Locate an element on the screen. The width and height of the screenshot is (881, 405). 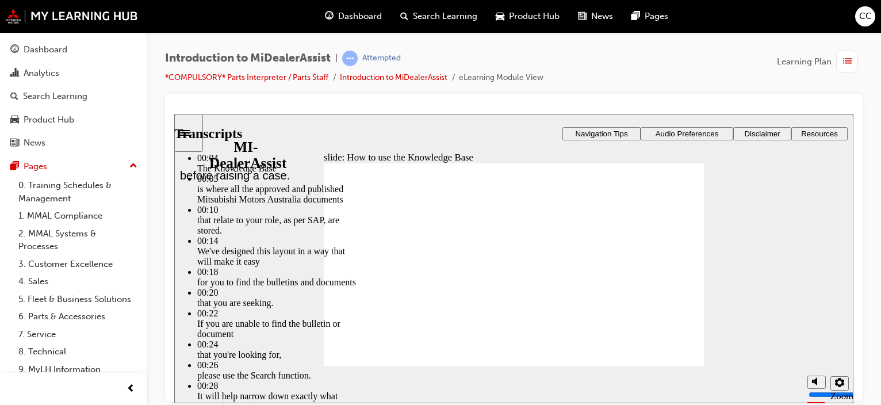
a: 8. Technical is located at coordinates (78, 351).